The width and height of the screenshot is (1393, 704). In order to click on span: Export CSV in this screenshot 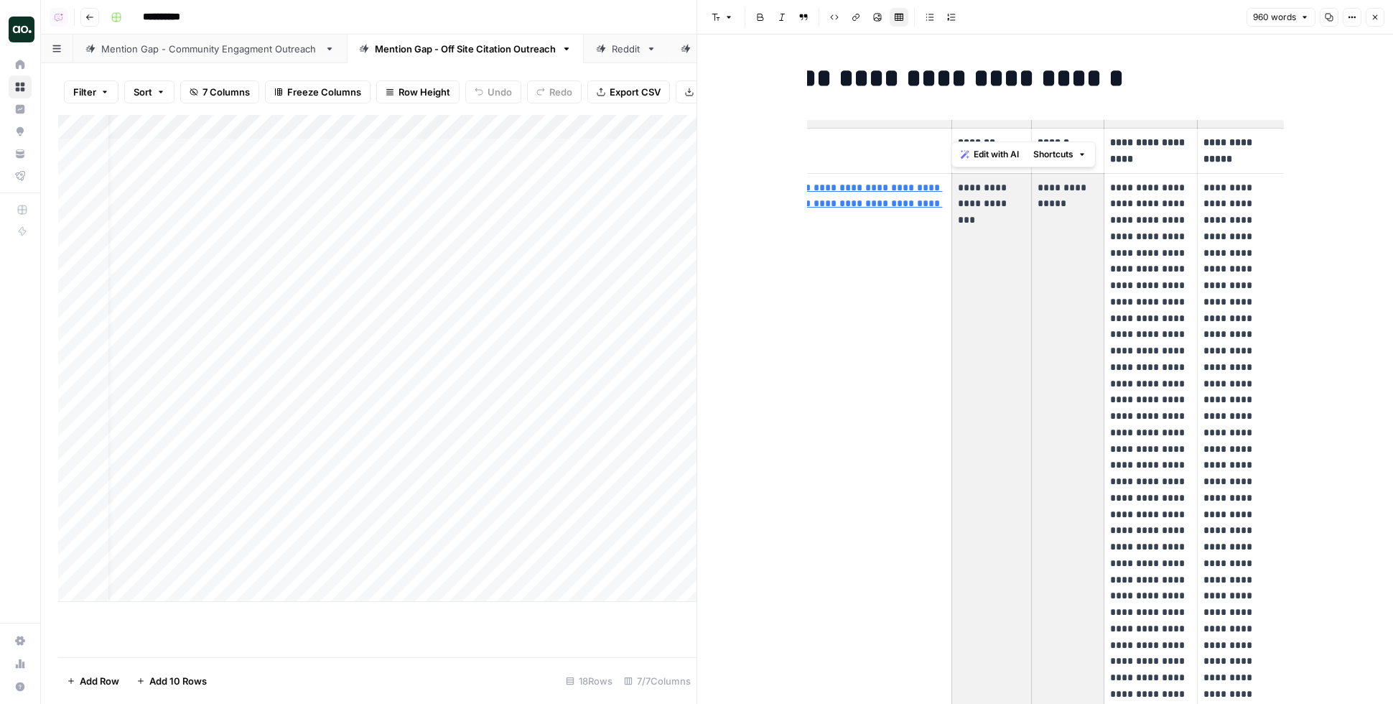, I will do `click(635, 92)`.